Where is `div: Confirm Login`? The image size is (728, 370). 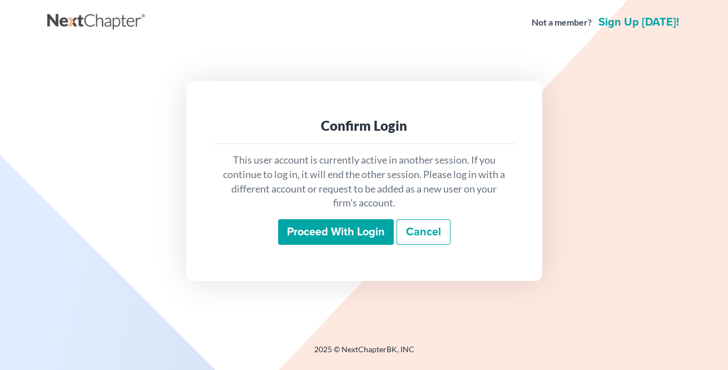
div: Confirm Login is located at coordinates (364, 126).